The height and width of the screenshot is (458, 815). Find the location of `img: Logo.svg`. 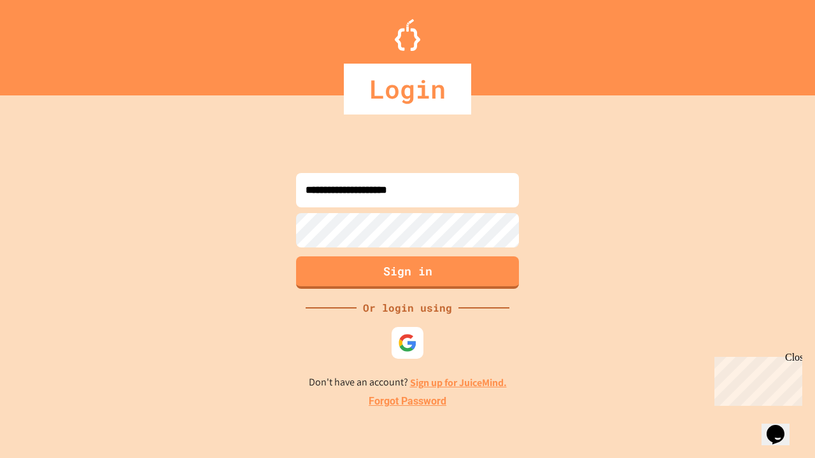

img: Logo.svg is located at coordinates (407, 35).